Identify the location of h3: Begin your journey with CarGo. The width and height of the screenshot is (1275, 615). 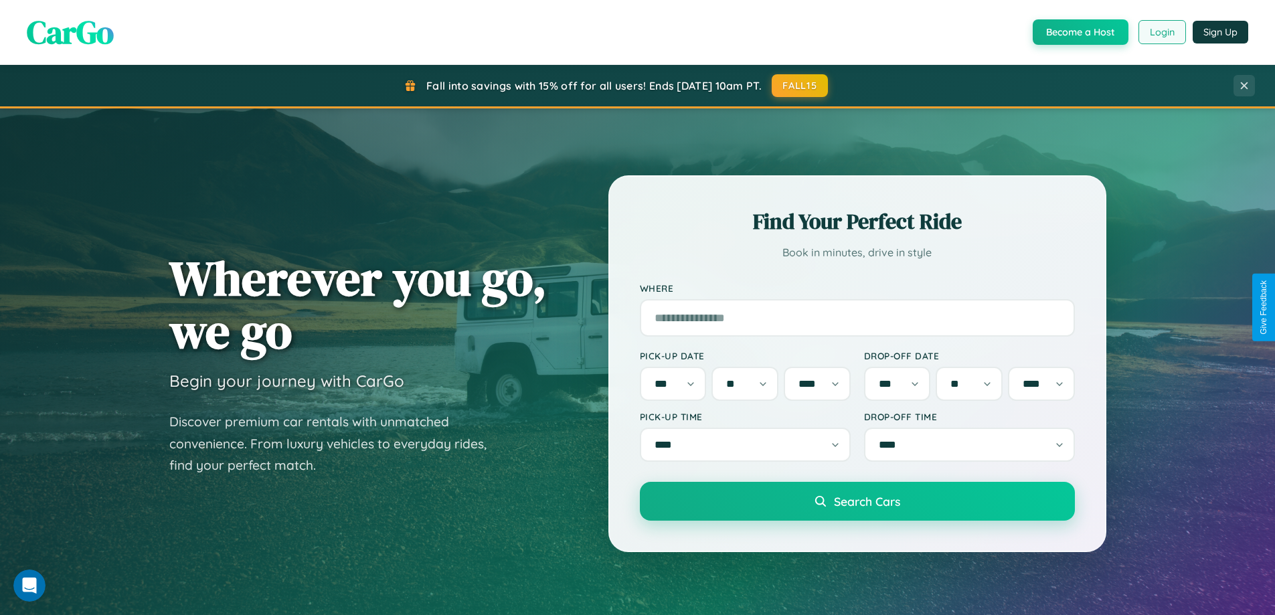
(286, 381).